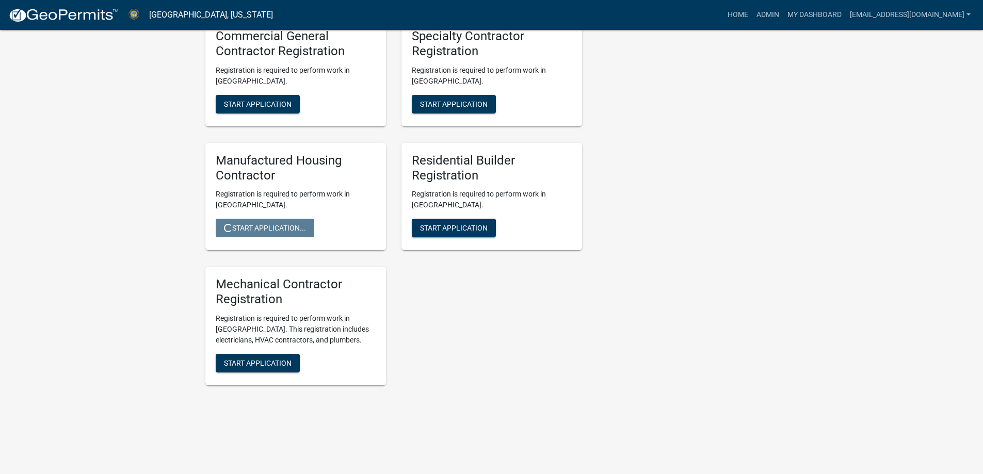 This screenshot has width=983, height=474. Describe the element at coordinates (134, 14) in the screenshot. I see `img: Abbeville County, South Carolina` at that location.